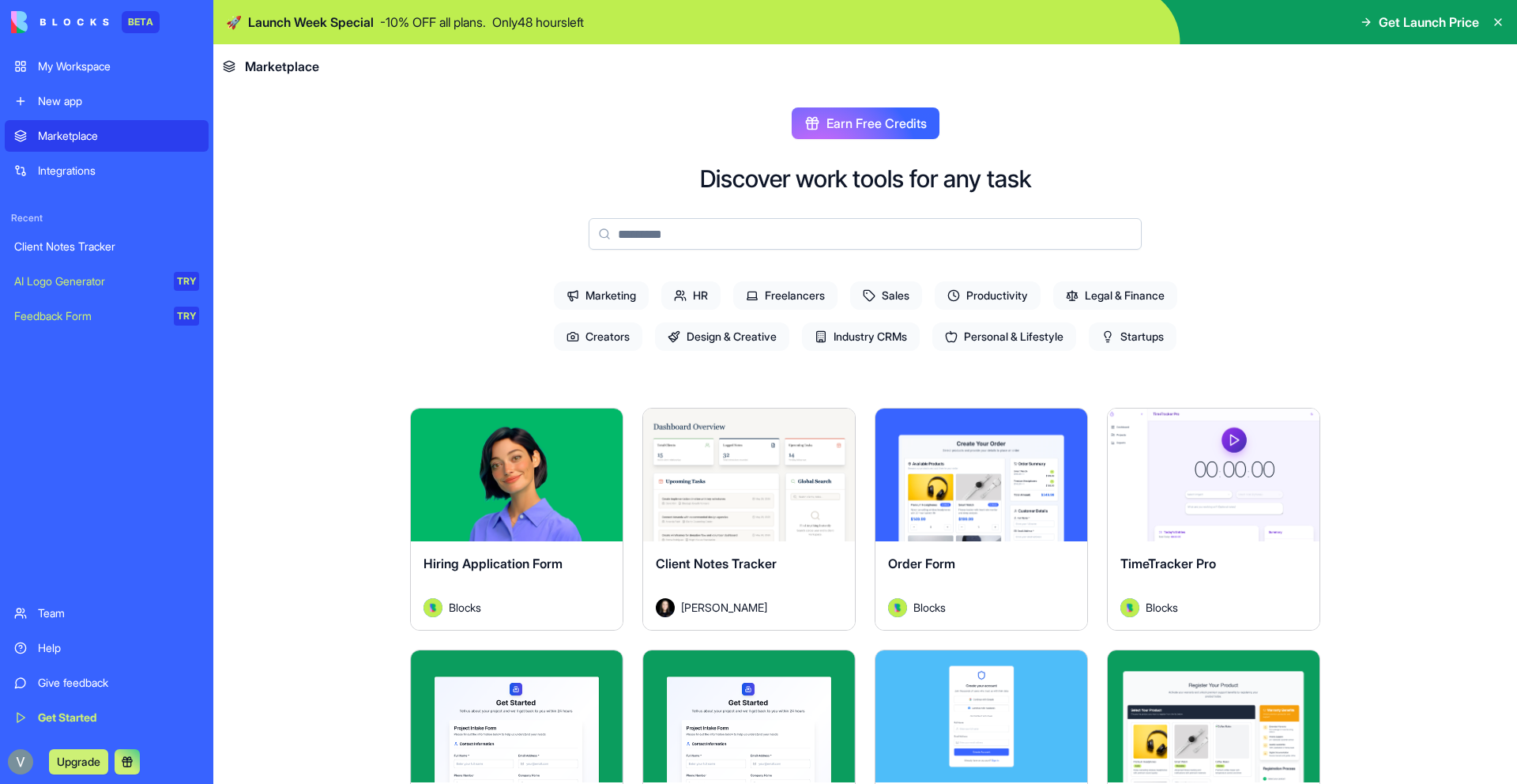 The width and height of the screenshot is (1517, 784). I want to click on span: Design & Creative, so click(723, 337).